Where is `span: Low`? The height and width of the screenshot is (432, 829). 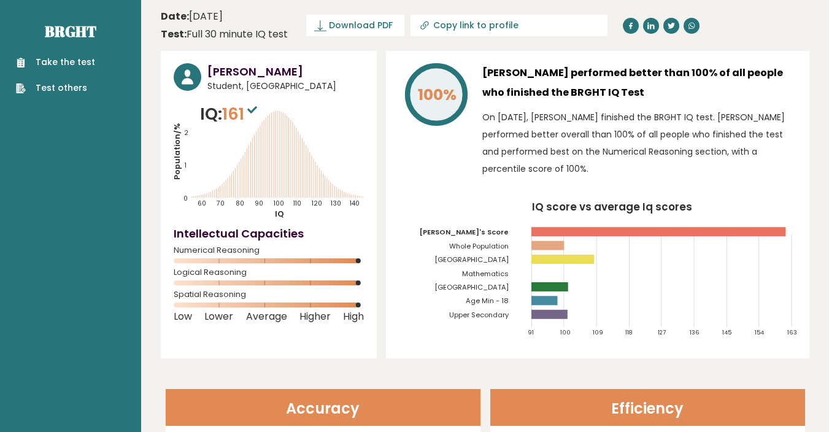 span: Low is located at coordinates (183, 316).